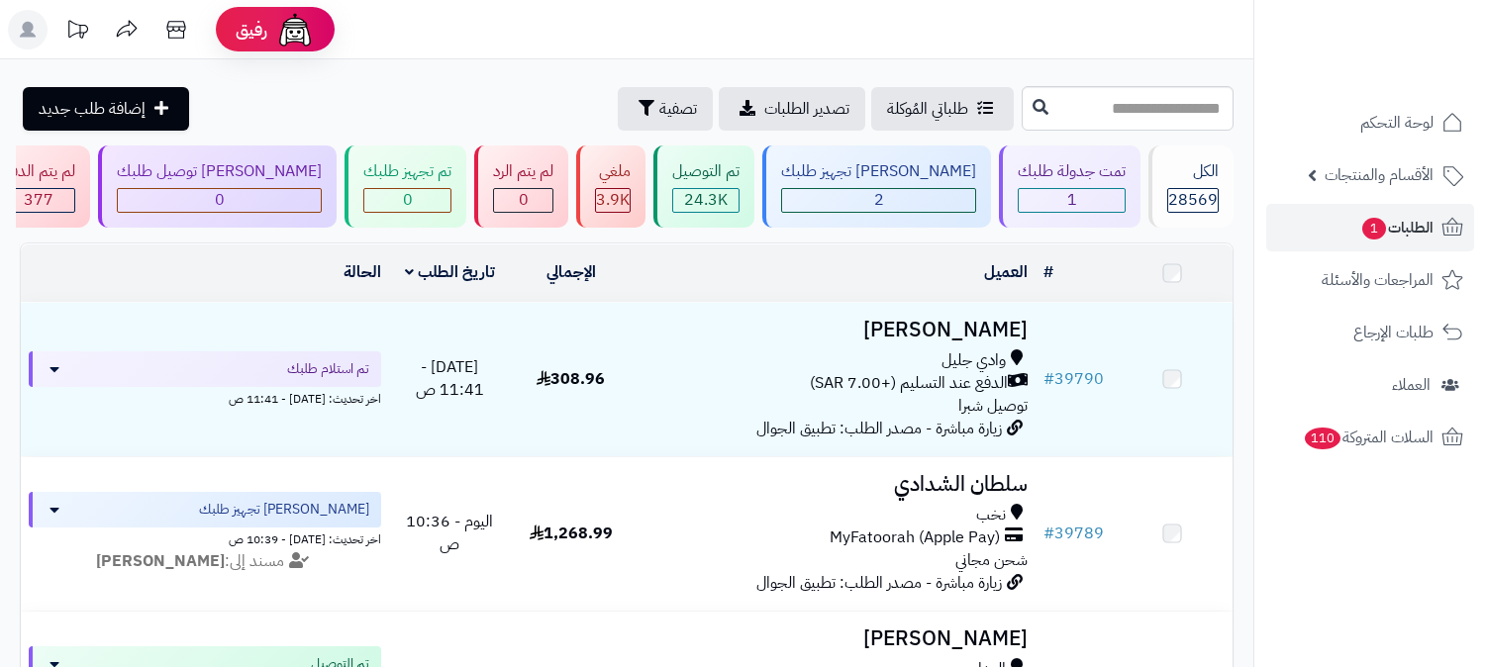 The width and height of the screenshot is (1486, 667). Describe the element at coordinates (92, 109) in the screenshot. I see `span: إضافة طلب جديد` at that location.